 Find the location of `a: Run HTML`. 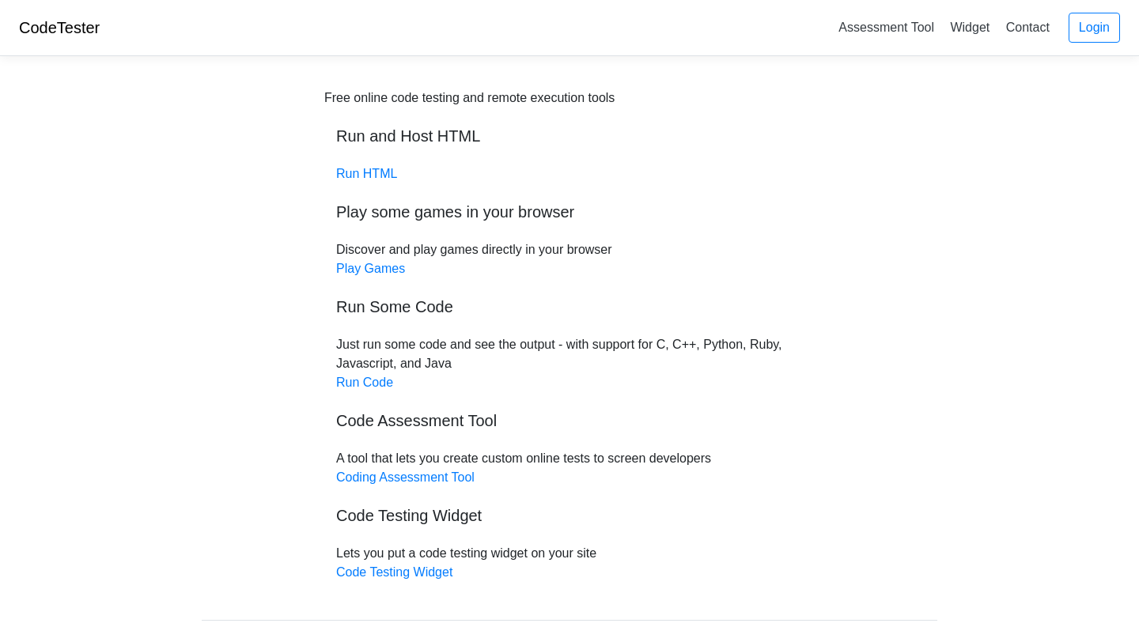

a: Run HTML is located at coordinates (366, 173).